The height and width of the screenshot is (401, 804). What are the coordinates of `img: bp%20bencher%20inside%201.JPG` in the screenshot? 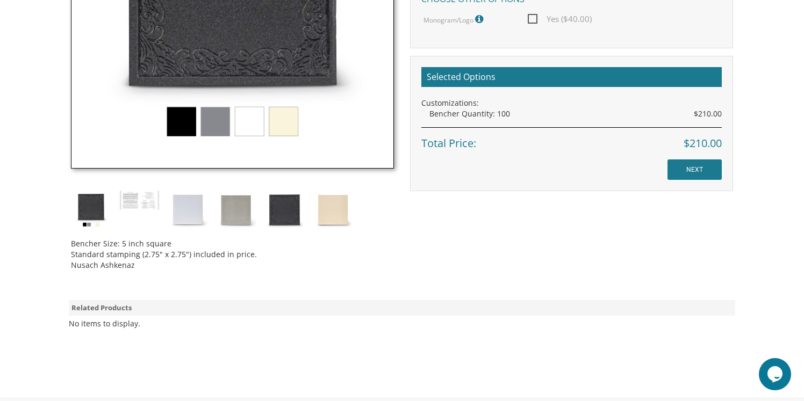 It's located at (139, 200).